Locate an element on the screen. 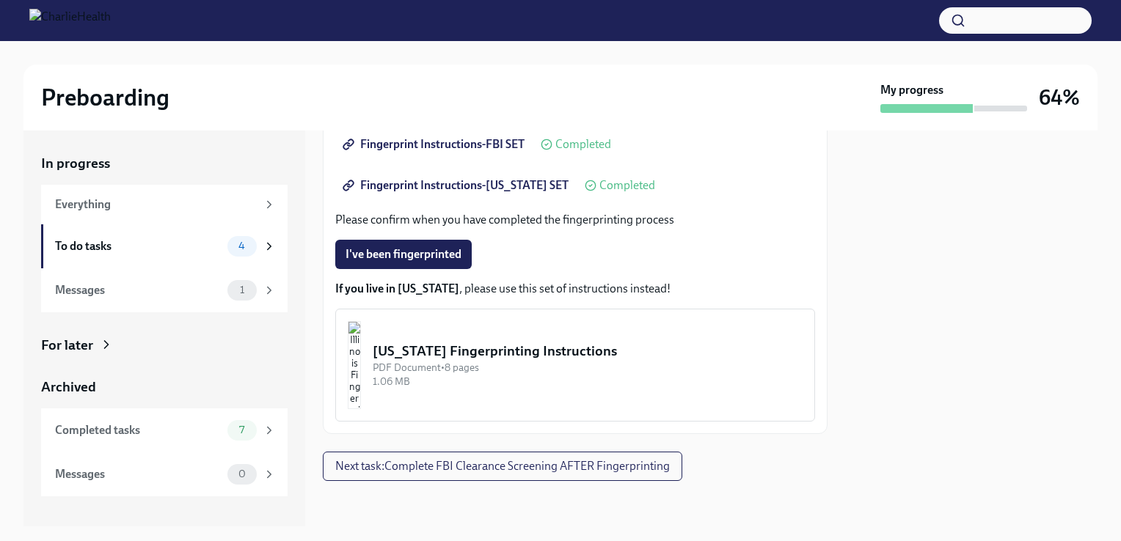  img: CharlieHealth is located at coordinates (70, 21).